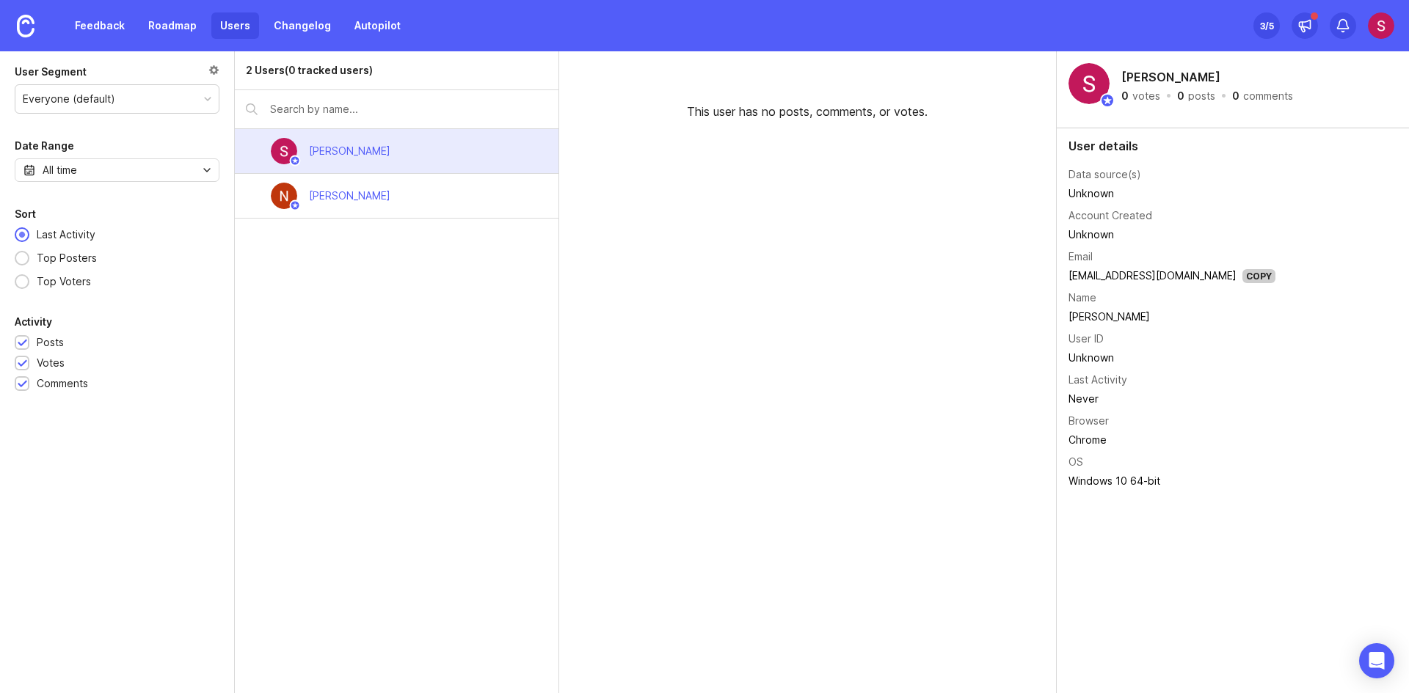 The image size is (1409, 693). Describe the element at coordinates (1082, 298) in the screenshot. I see `div: Name` at that location.